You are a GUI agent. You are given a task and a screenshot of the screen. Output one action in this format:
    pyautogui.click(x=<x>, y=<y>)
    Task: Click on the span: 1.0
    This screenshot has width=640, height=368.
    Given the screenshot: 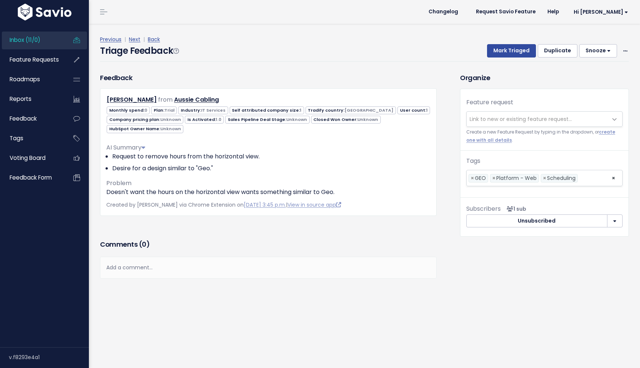 What is the action you would take?
    pyautogui.click(x=219, y=119)
    